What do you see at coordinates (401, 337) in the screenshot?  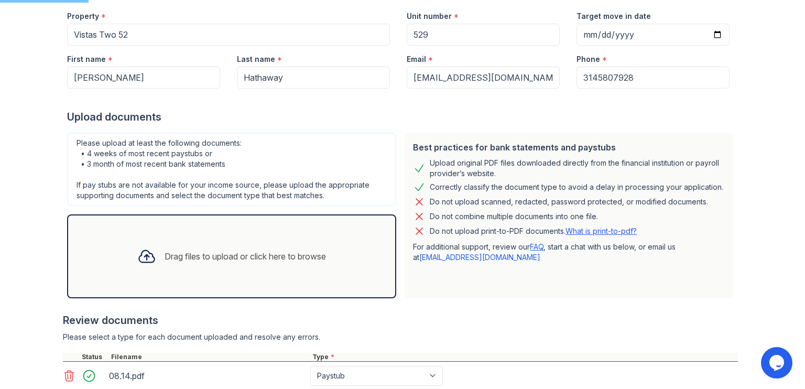 I see `div: Please select a type for each document uploaded and resolve any errors.` at bounding box center [401, 337].